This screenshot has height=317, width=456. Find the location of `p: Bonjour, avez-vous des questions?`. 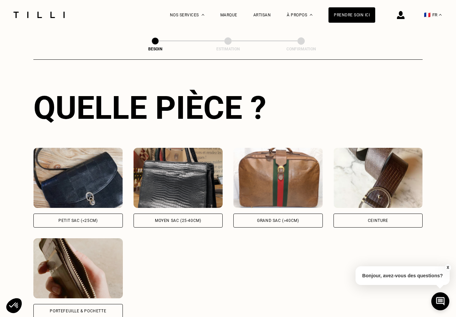

p: Bonjour, avez-vous des questions? is located at coordinates (402, 276).